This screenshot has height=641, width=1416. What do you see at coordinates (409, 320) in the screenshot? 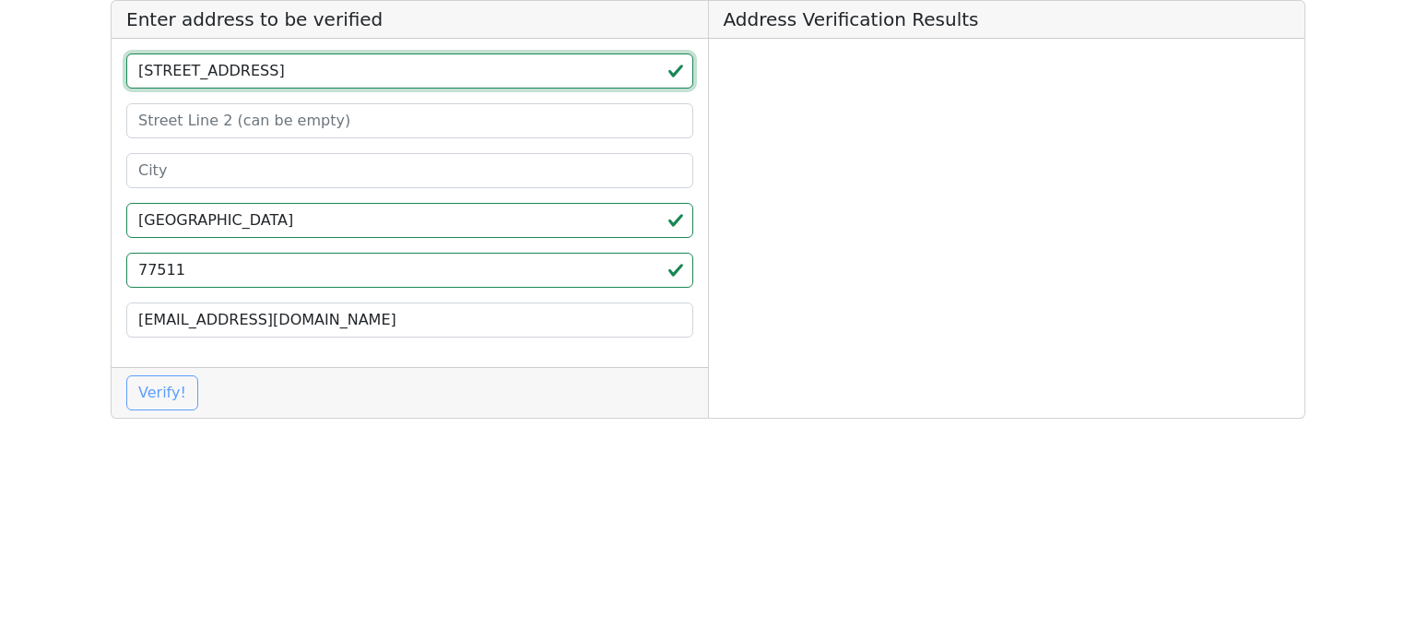
I see `input: Your Email` at bounding box center [409, 320].